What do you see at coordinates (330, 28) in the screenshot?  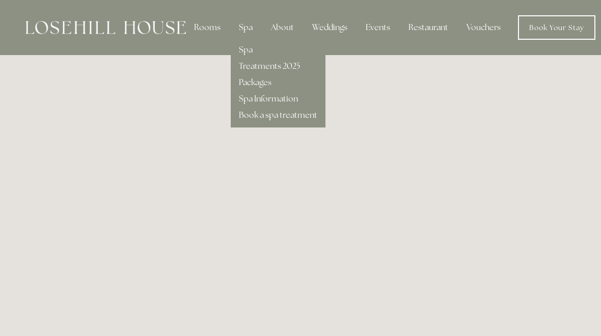 I see `div: Weddings` at bounding box center [330, 28].